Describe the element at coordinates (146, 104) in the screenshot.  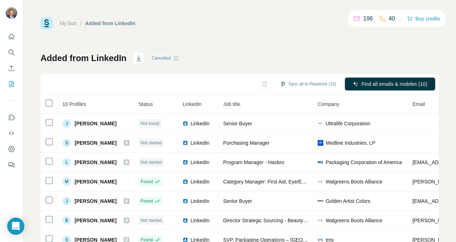
I see `span: Status` at that location.